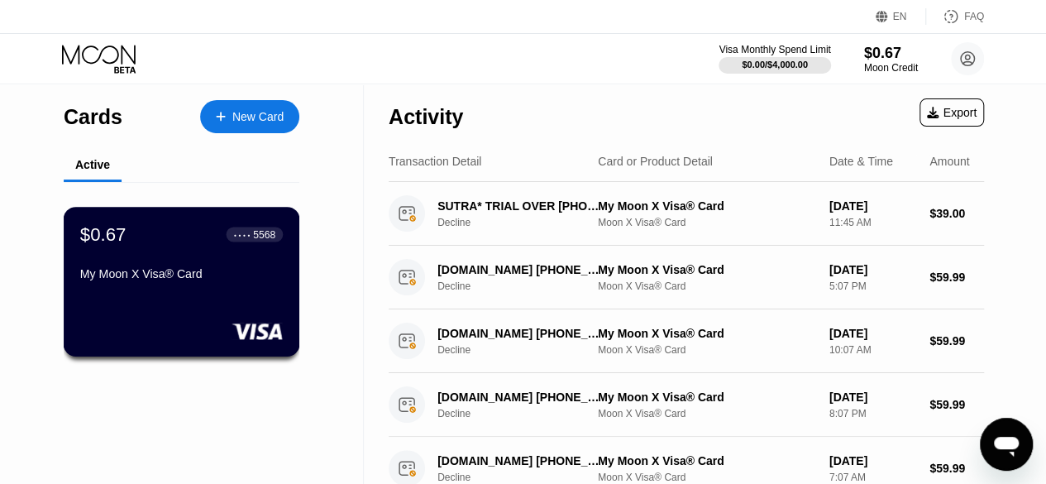  I want to click on div: Amount, so click(949, 161).